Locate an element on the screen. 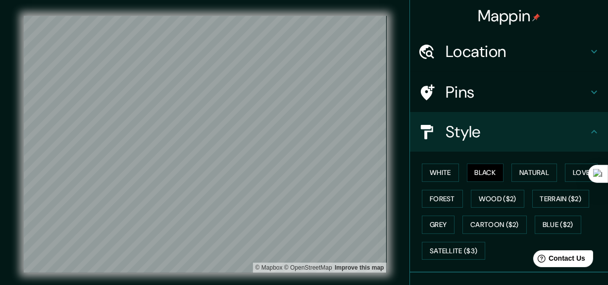  button: Satellite ($3) is located at coordinates (454, 251).